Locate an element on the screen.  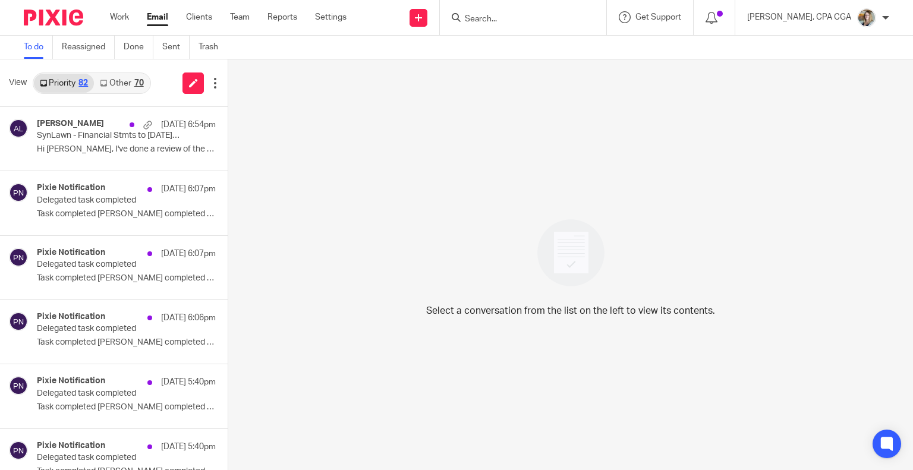
a: Reassigned is located at coordinates (88, 47).